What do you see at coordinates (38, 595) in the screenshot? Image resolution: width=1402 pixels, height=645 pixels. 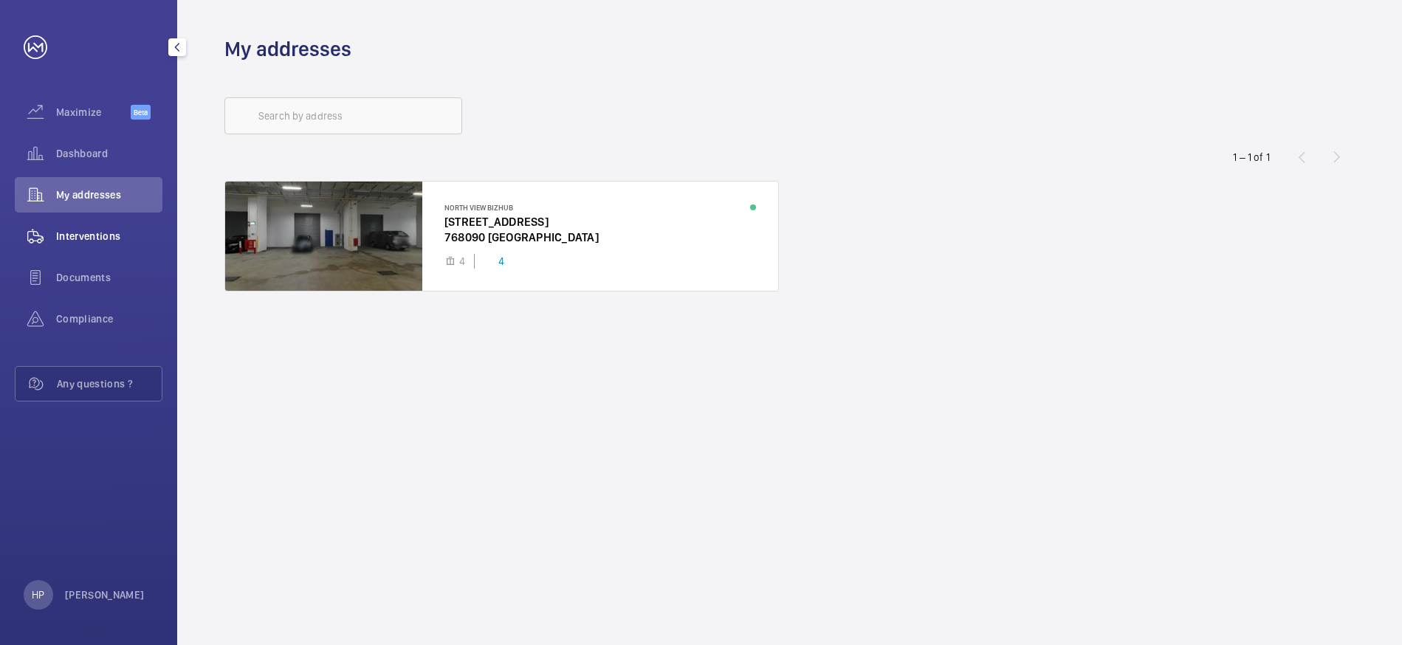 I see `p: HP` at bounding box center [38, 595].